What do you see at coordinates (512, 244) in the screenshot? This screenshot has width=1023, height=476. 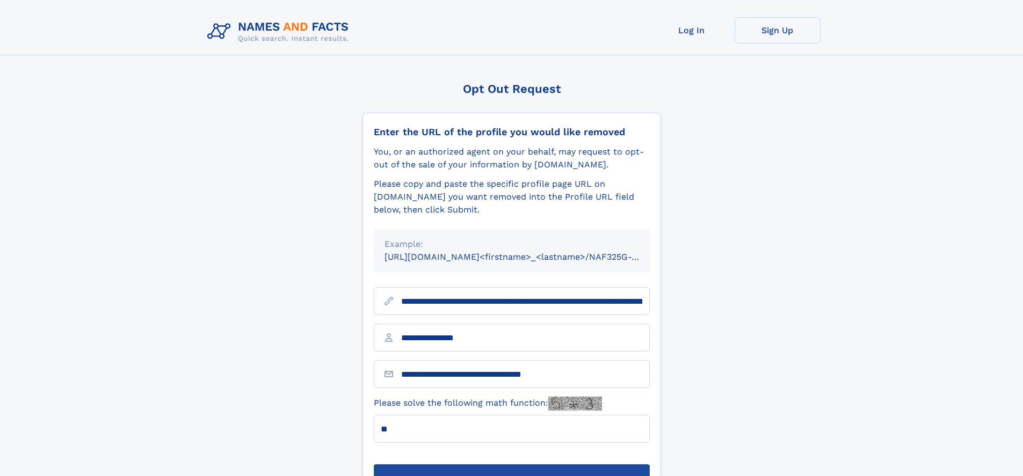 I see `div: Example:` at bounding box center [512, 244].